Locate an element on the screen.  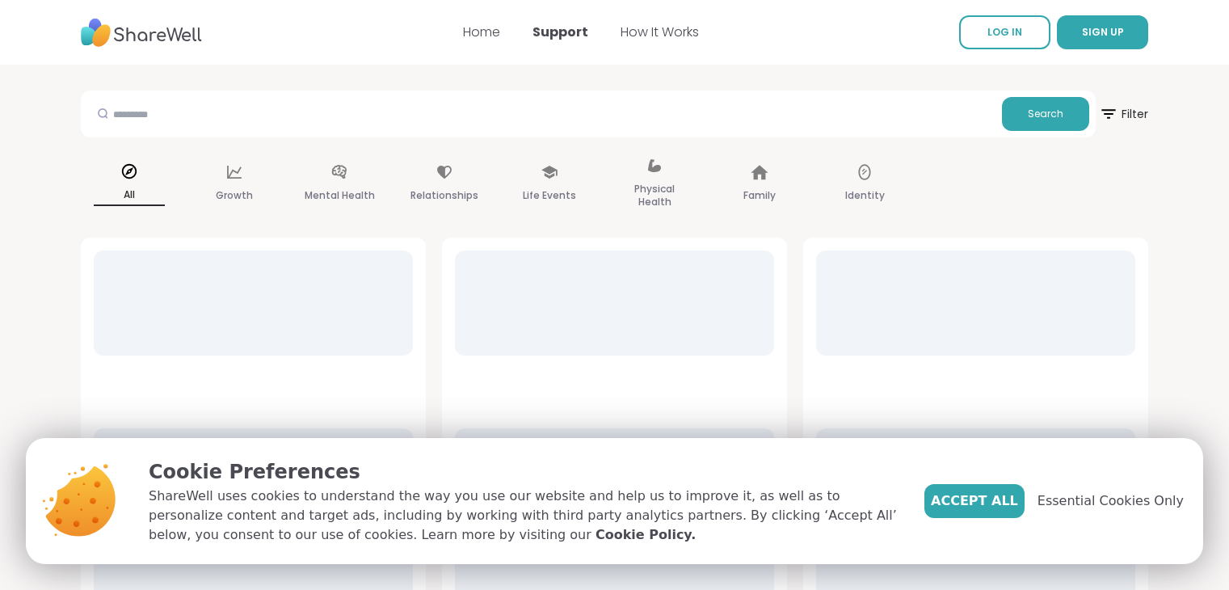
span: Accept All is located at coordinates (974, 501).